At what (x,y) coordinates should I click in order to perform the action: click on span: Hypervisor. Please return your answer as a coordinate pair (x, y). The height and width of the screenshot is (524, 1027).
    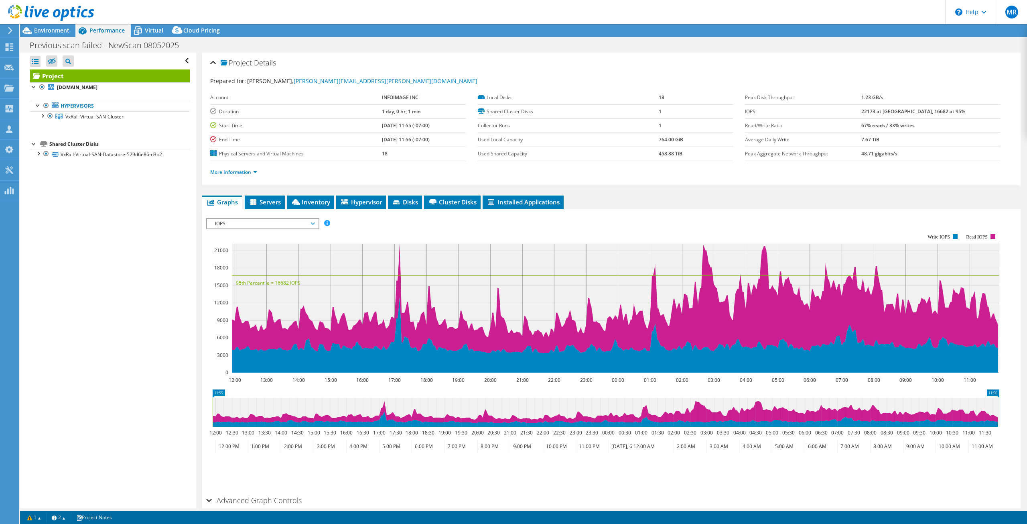
    Looking at the image, I should click on (361, 202).